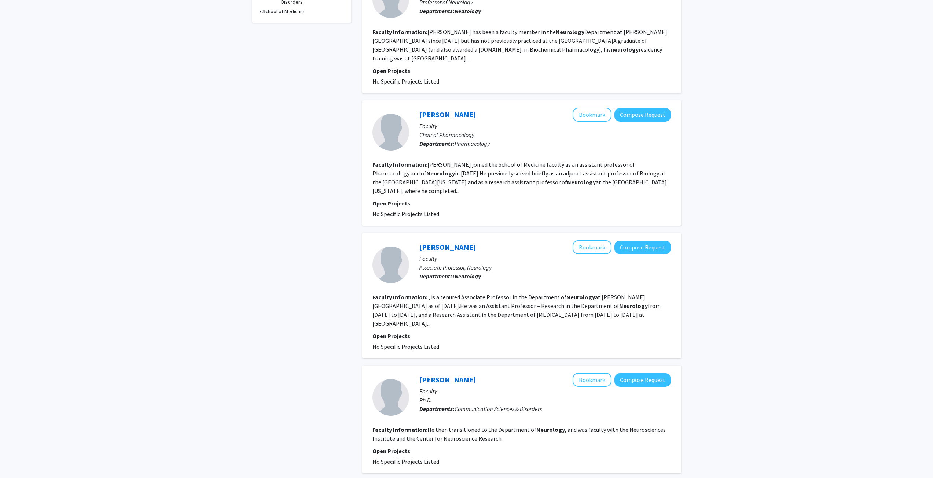 This screenshot has height=478, width=933. Describe the element at coordinates (545, 400) in the screenshot. I see `p: Ph.D.` at that location.